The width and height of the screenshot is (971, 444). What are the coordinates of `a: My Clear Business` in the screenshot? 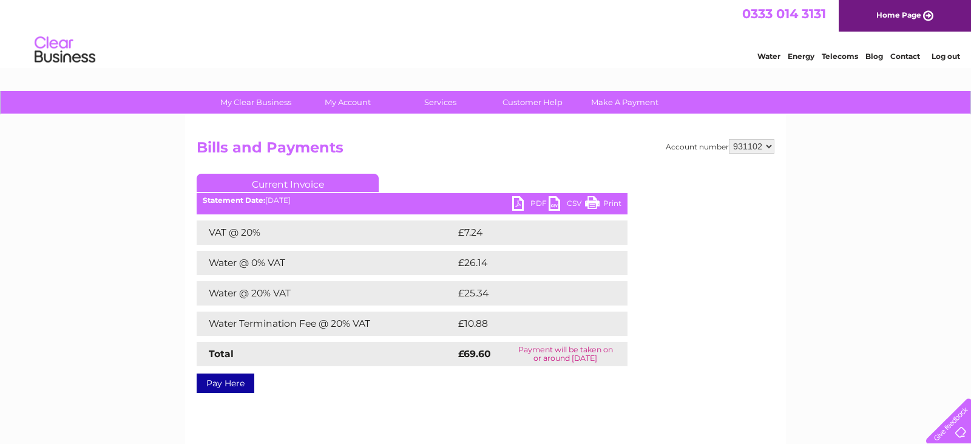 It's located at (256, 102).